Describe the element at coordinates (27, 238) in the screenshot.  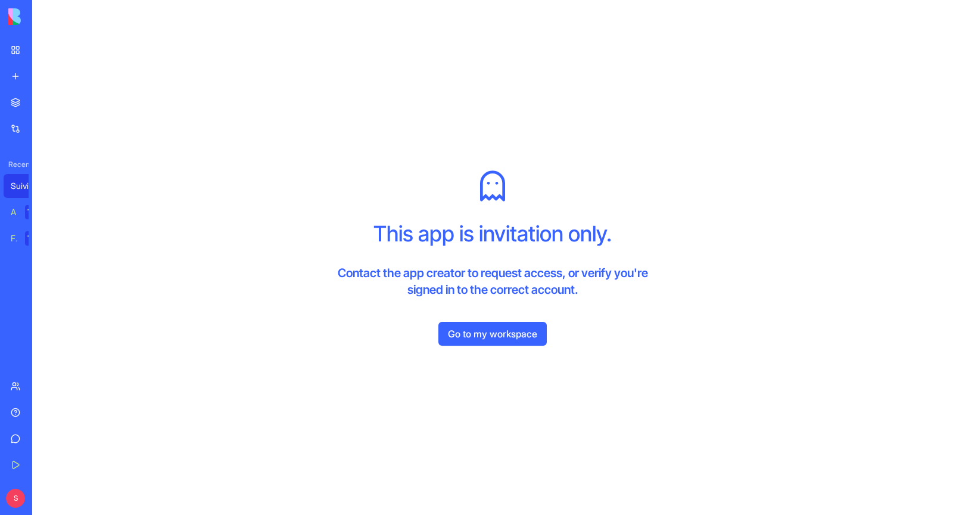
I see `a: Feedback FormTRY` at that location.